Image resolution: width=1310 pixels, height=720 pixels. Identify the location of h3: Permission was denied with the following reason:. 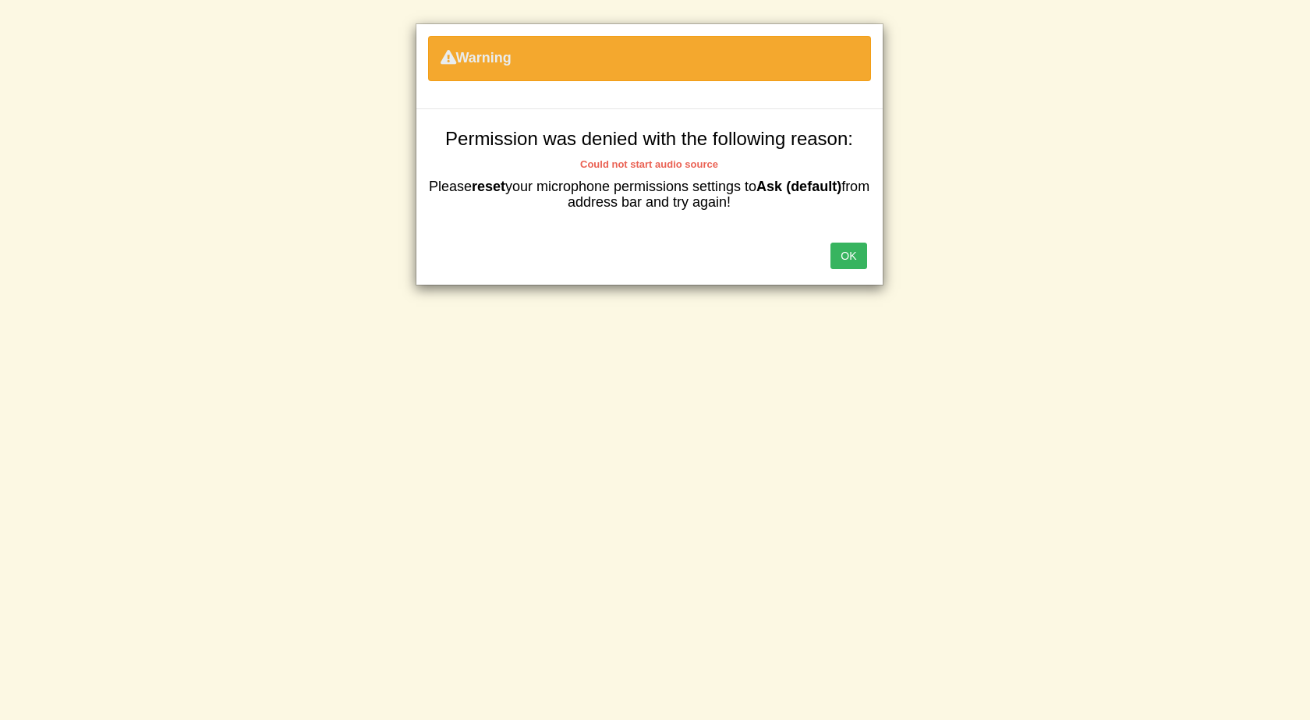
(650, 139).